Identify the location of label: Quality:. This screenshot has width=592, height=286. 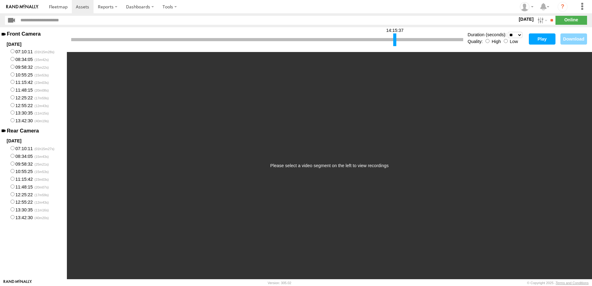
(475, 41).